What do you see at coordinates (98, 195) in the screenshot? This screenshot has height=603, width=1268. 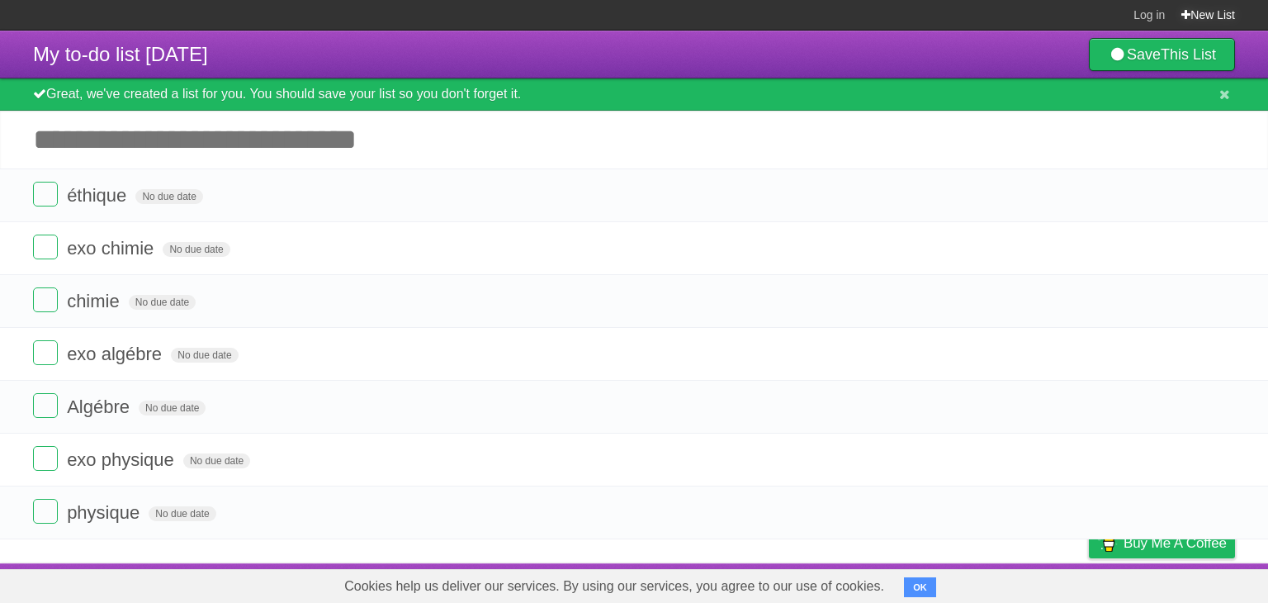 I see `span: éthique` at bounding box center [98, 195].